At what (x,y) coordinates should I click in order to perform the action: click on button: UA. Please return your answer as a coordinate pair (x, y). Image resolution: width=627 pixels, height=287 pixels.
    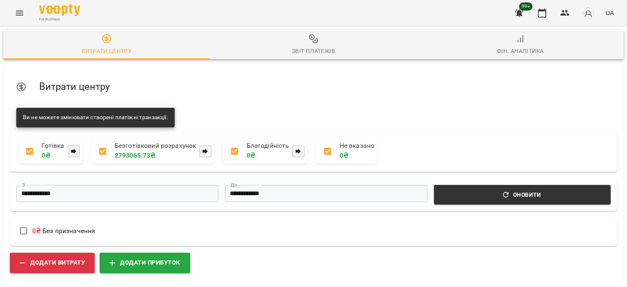
    Looking at the image, I should click on (609, 13).